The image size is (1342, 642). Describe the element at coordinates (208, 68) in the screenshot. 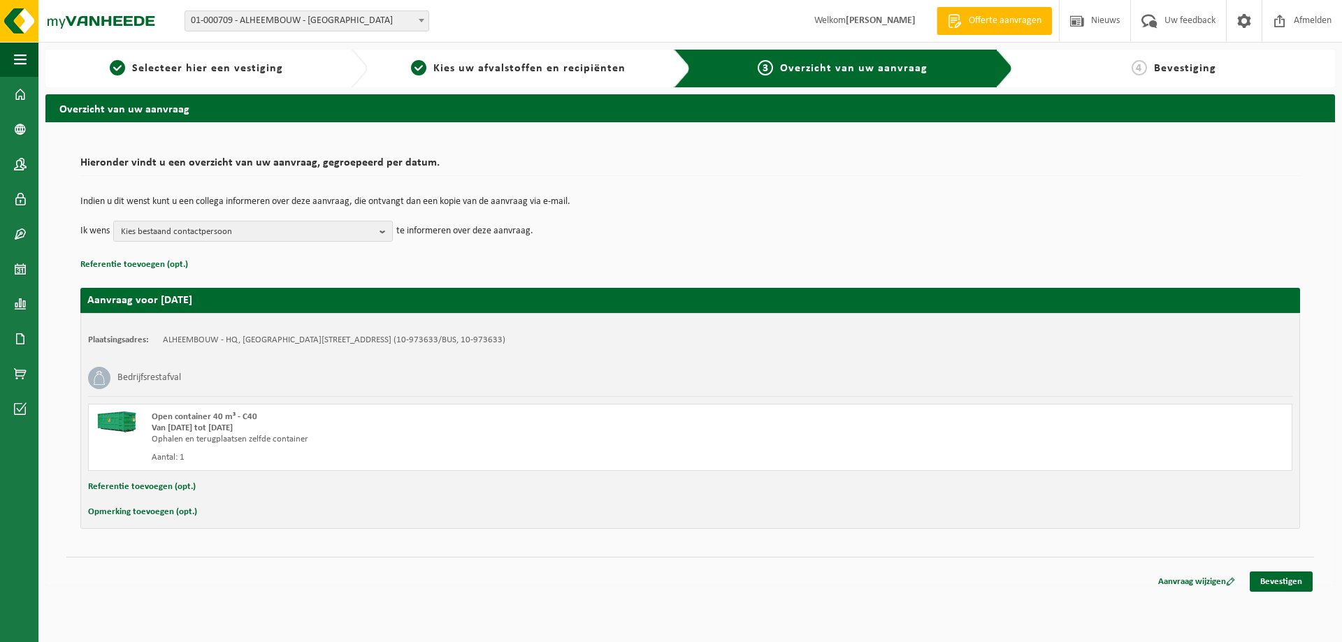

I see `span: Selecteer hier een vestiging` at that location.